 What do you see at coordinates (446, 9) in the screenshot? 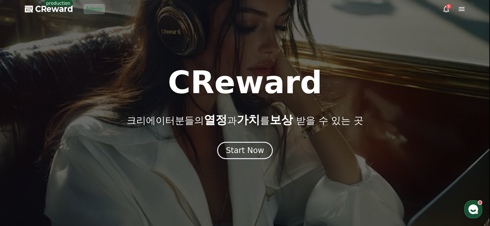
I see `a: 9` at bounding box center [446, 9].